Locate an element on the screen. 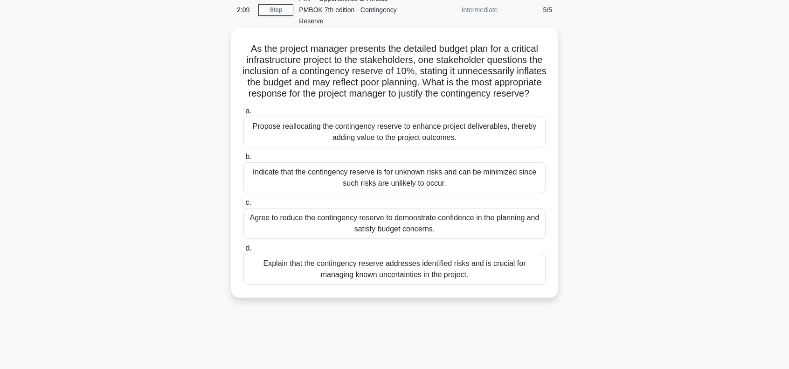 This screenshot has width=789, height=369. div: Intermediate is located at coordinates (462, 10).